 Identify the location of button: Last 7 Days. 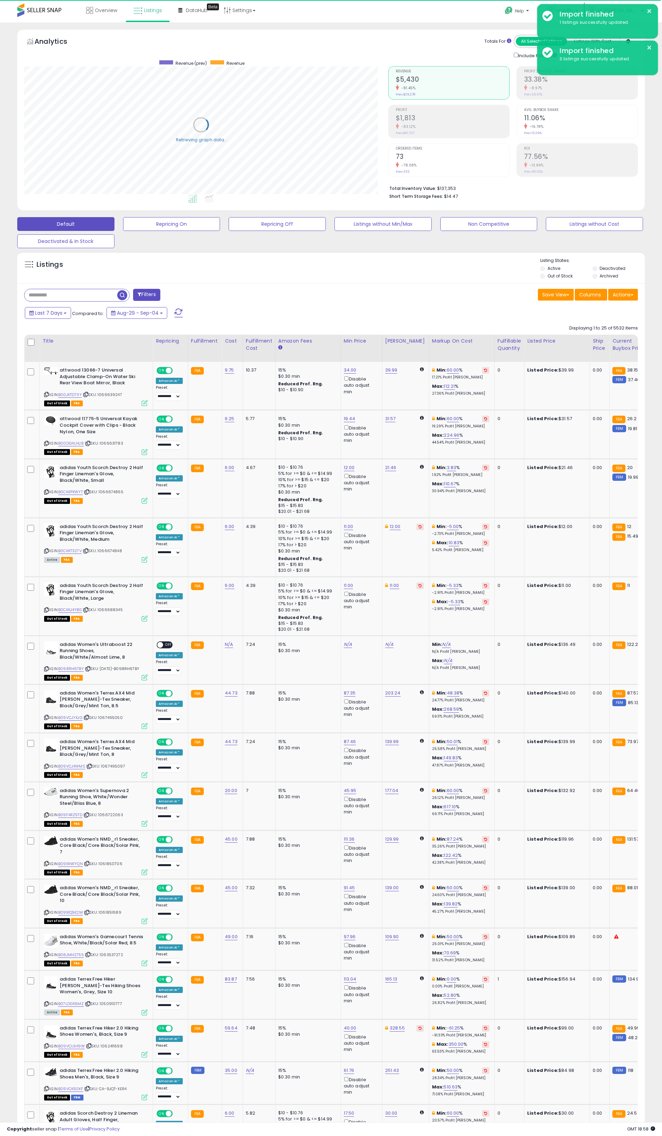
(48, 313).